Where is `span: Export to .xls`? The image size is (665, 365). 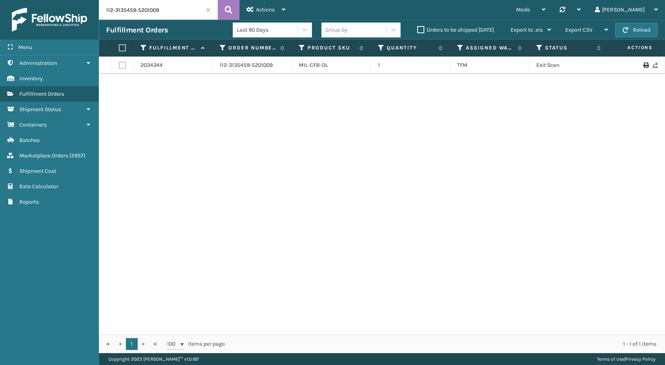
span: Export to .xls is located at coordinates (526, 30).